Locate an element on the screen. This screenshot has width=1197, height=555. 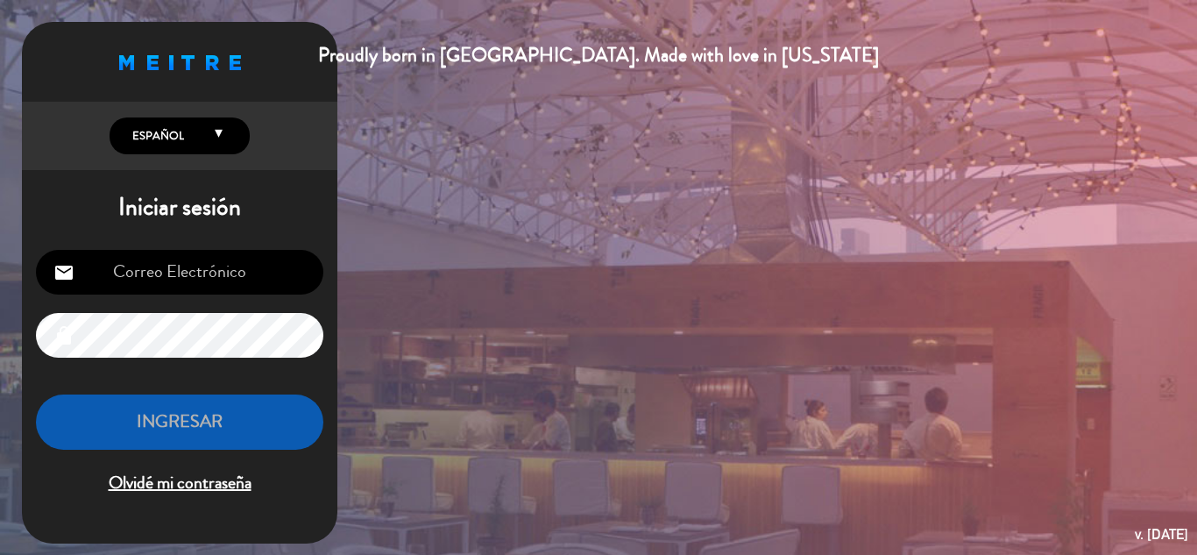
h1: Iniciar sesión is located at coordinates (180, 208).